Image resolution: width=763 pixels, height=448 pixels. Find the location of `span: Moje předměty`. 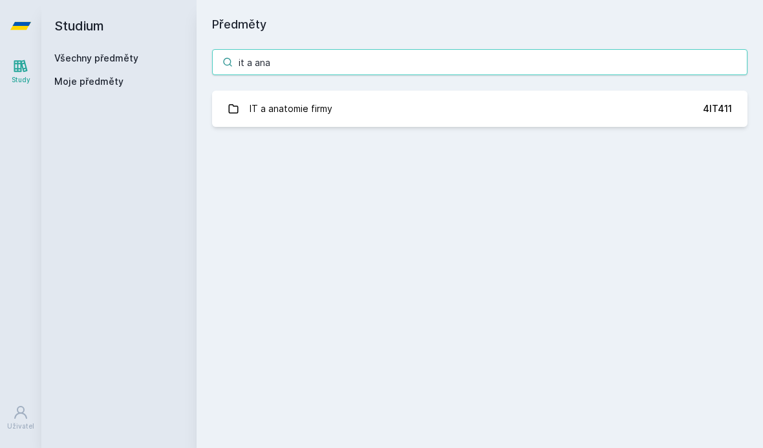

span: Moje předměty is located at coordinates (89, 81).